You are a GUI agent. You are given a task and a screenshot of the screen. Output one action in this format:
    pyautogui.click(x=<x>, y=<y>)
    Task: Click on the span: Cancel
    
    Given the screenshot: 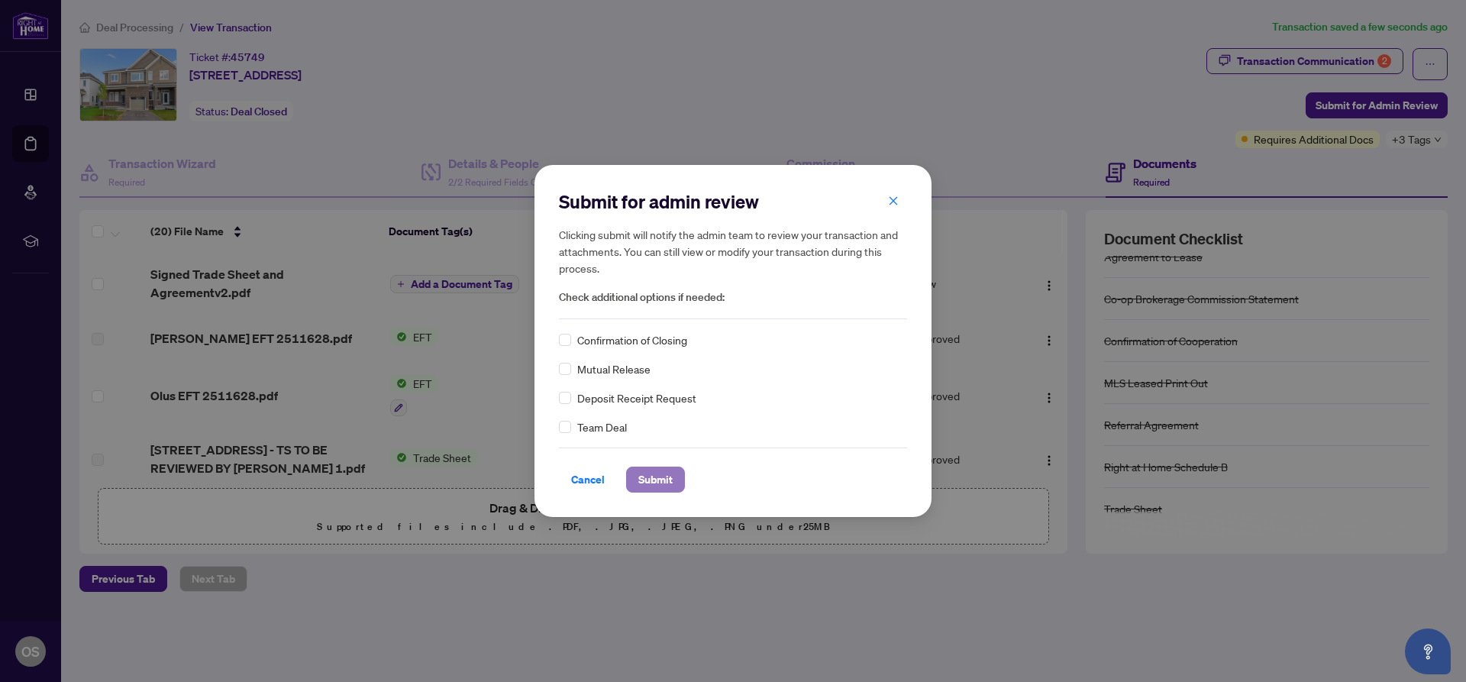 What is the action you would take?
    pyautogui.click(x=588, y=480)
    